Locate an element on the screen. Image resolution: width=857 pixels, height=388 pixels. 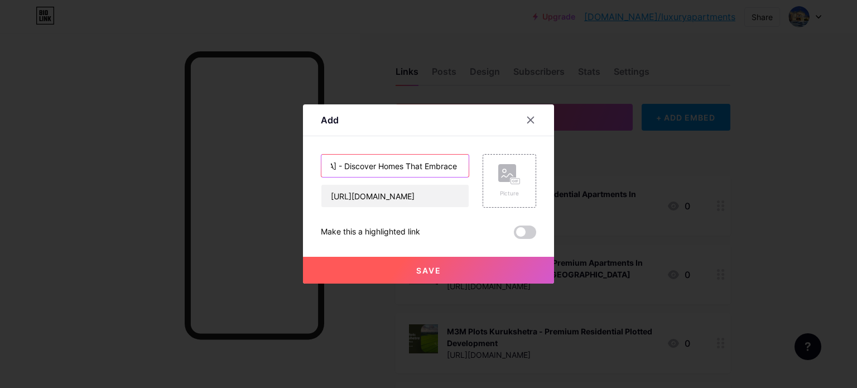
button: Save is located at coordinates (428, 270).